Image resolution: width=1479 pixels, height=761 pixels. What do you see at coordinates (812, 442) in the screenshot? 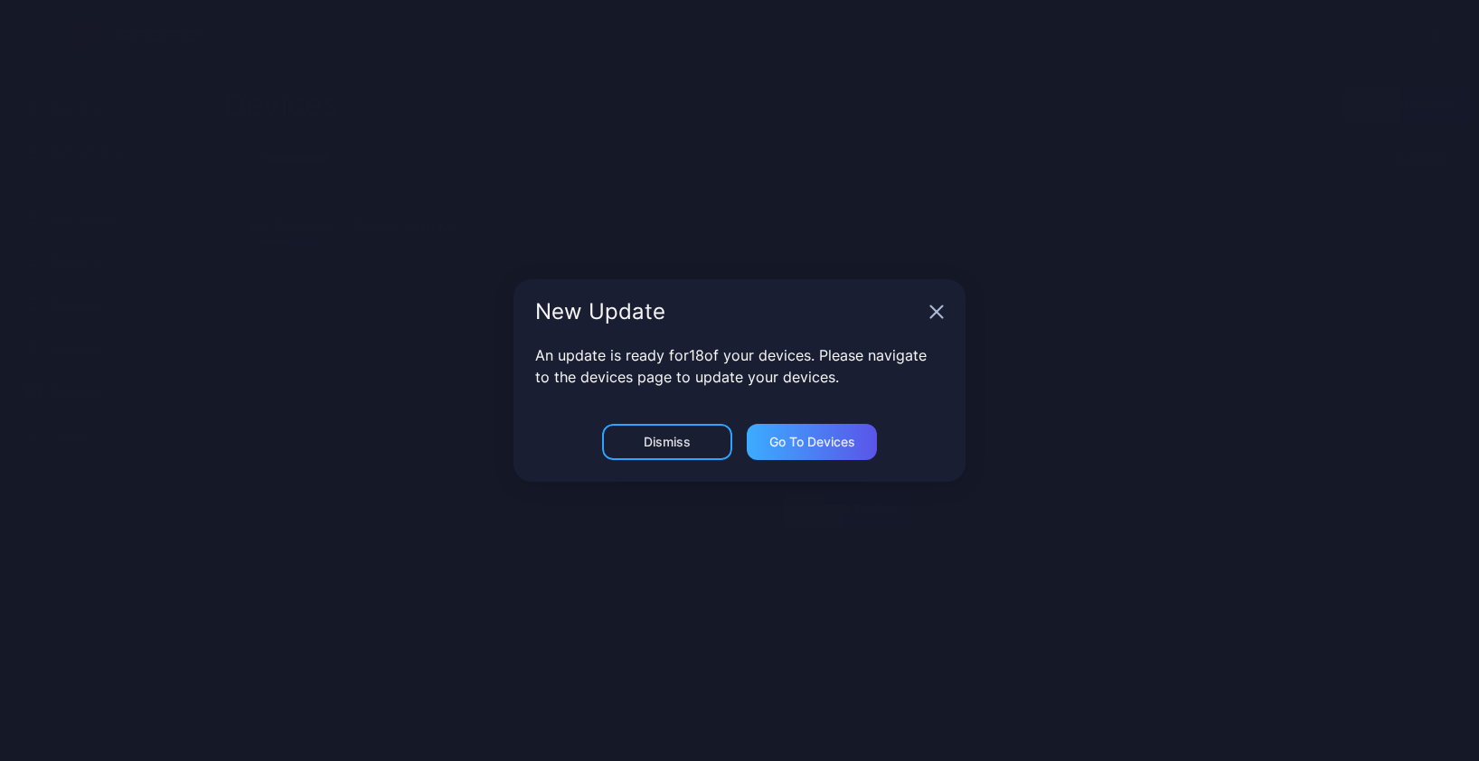
I see `div: Go to devices` at bounding box center [812, 442].